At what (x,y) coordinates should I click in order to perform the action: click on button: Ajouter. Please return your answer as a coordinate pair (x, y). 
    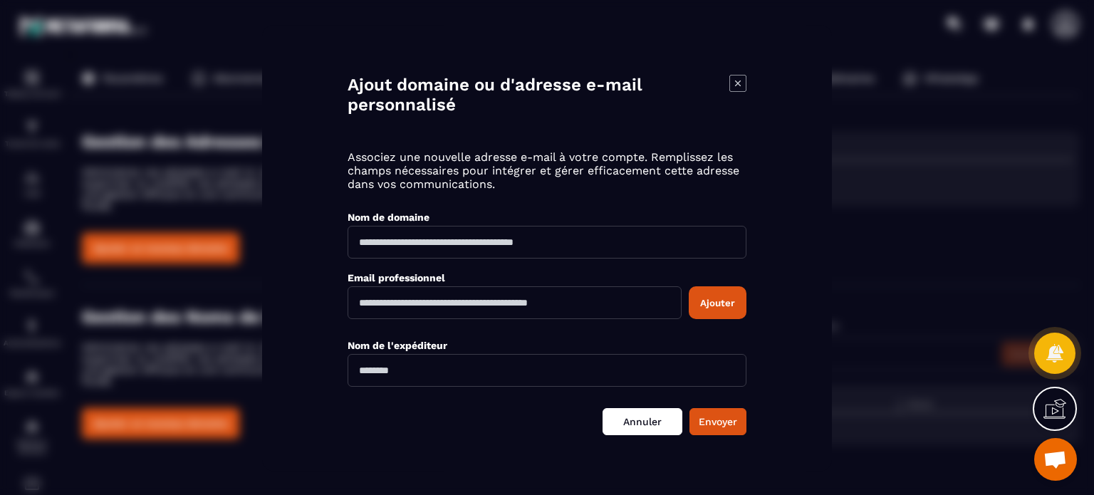
    Looking at the image, I should click on (717, 303).